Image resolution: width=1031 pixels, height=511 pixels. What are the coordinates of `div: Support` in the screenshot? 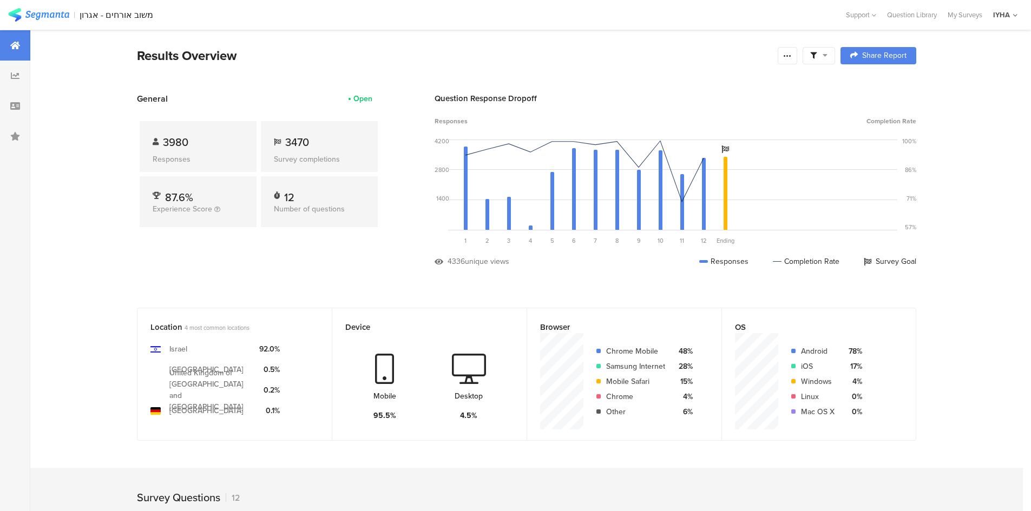 It's located at (861, 15).